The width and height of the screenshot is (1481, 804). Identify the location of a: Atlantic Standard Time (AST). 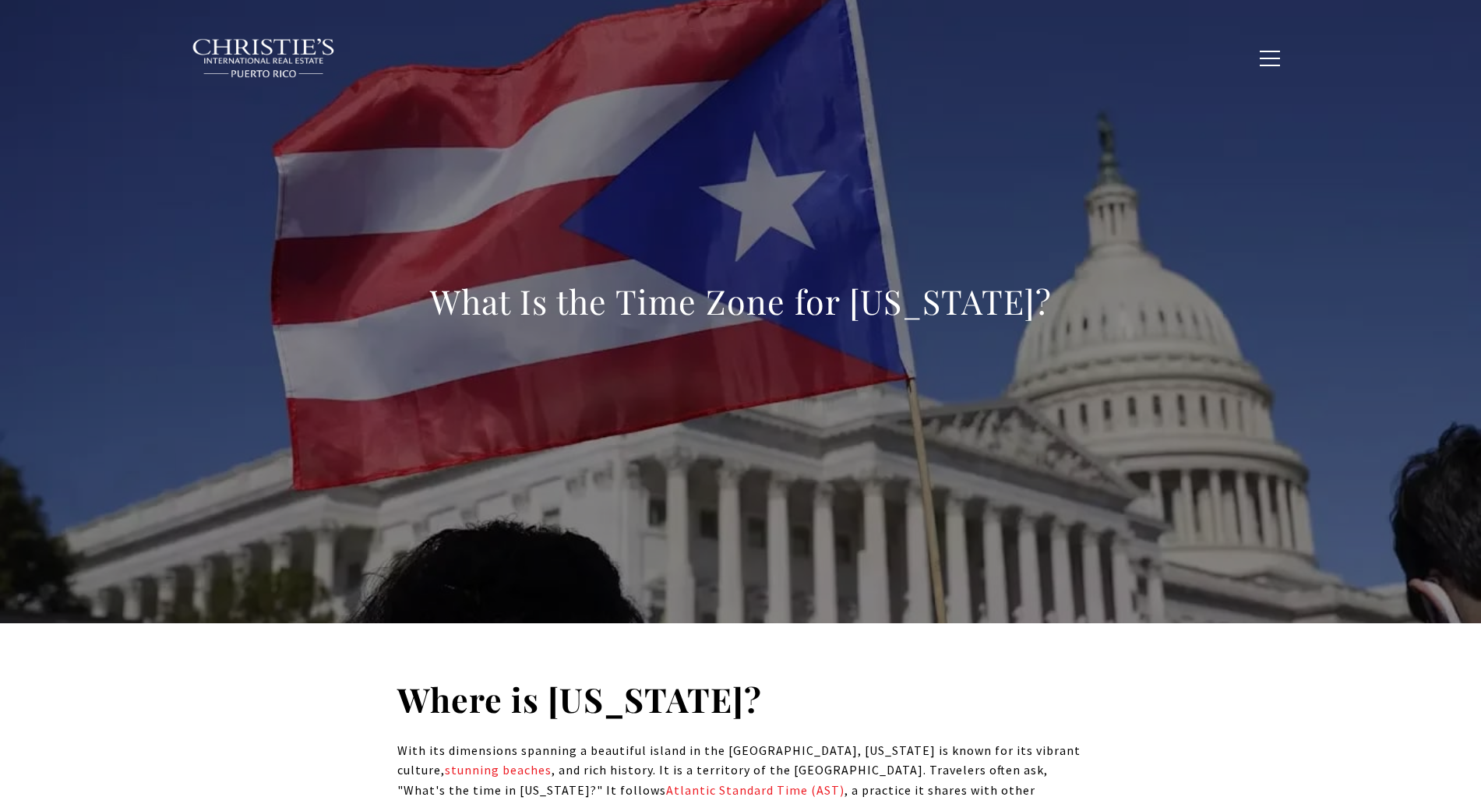
(755, 790).